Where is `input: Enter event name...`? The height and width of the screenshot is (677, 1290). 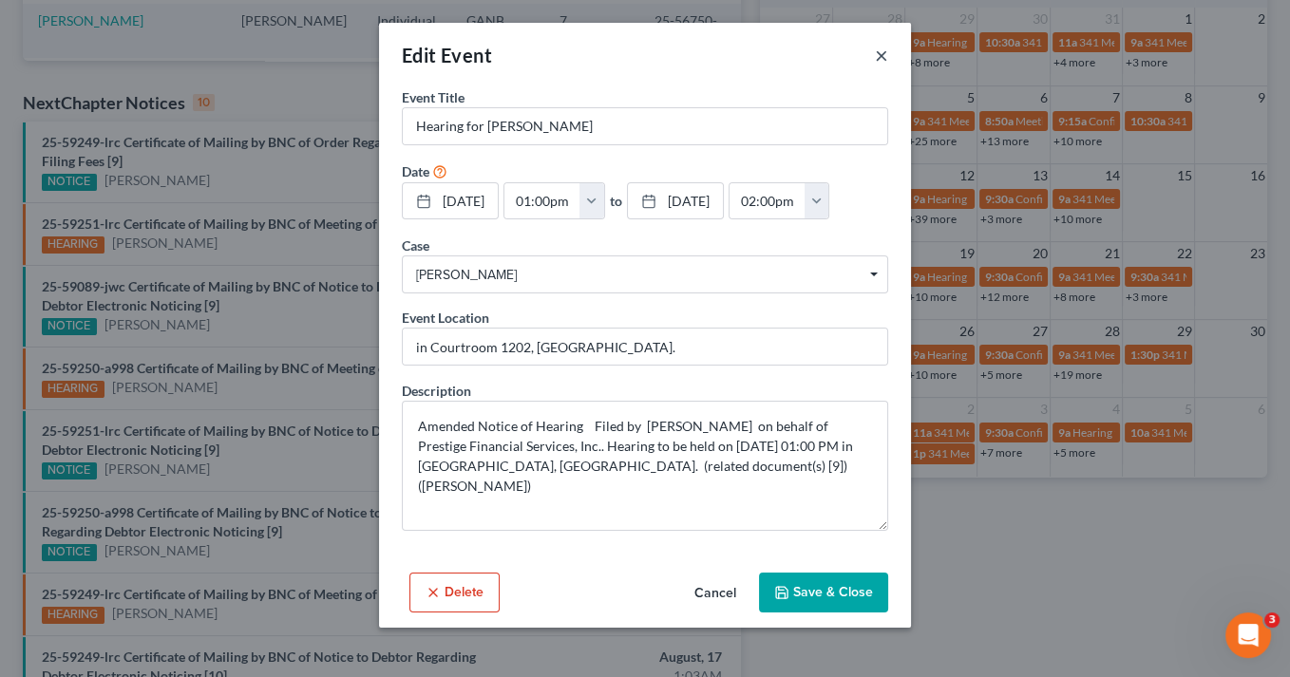 input: Enter event name... is located at coordinates (645, 126).